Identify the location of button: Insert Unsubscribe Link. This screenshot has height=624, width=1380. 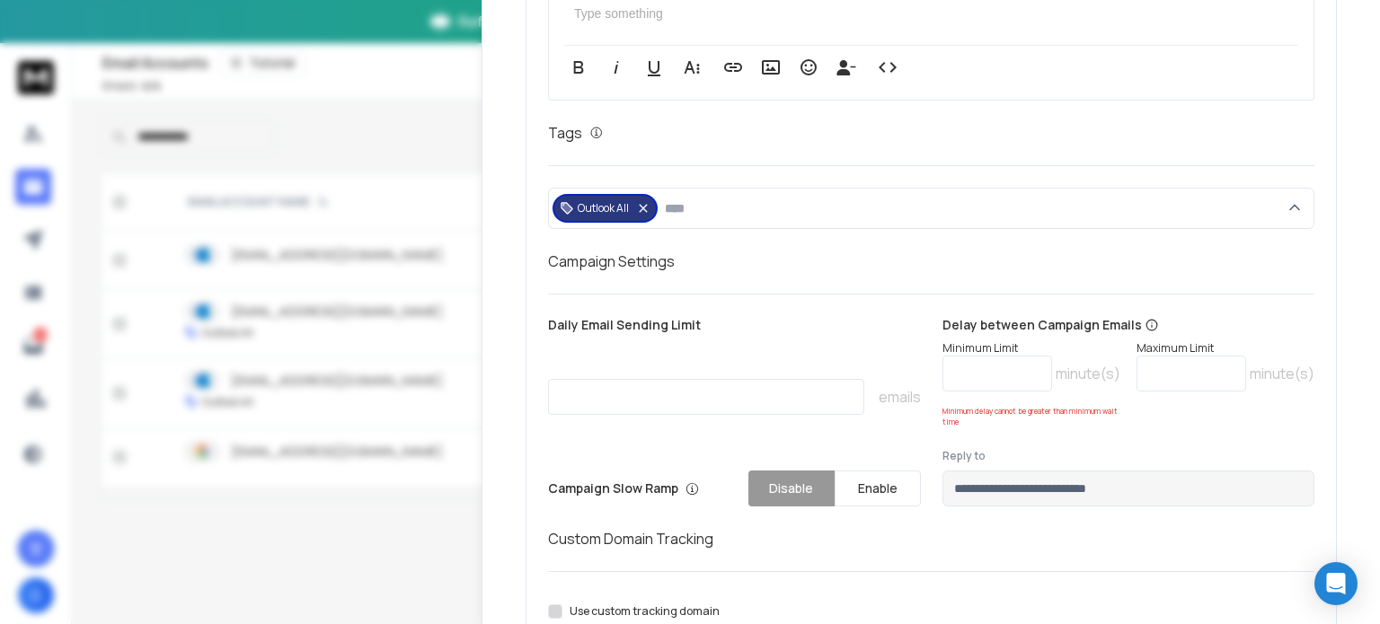
(846, 67).